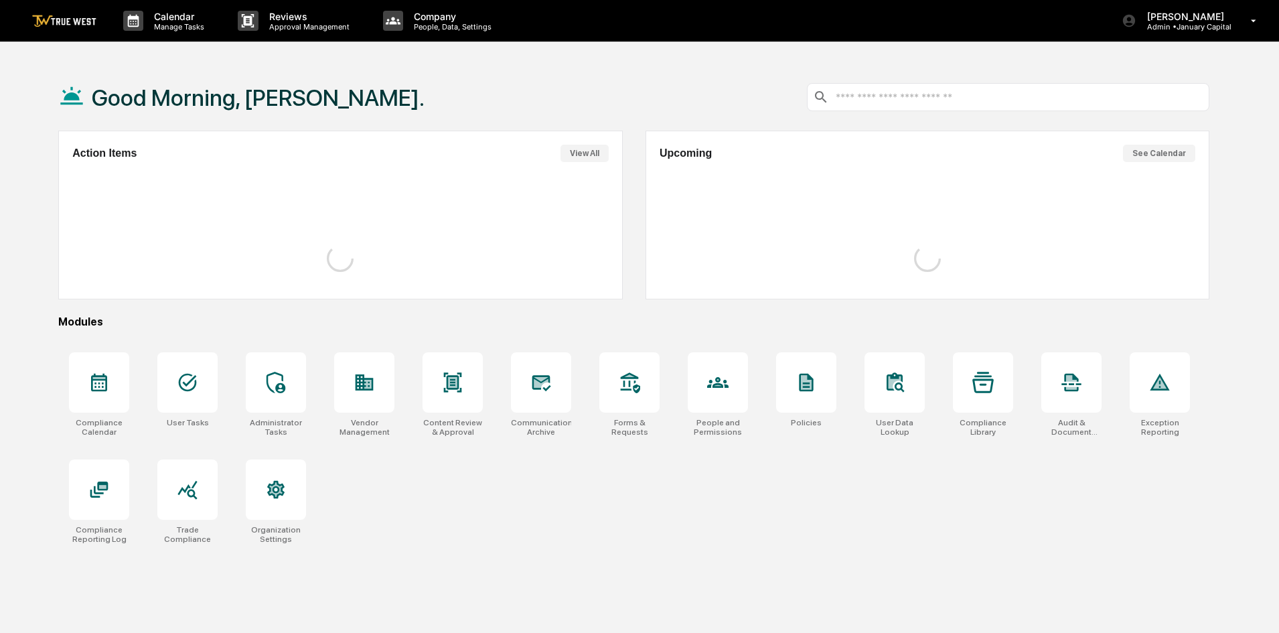  Describe the element at coordinates (630, 427) in the screenshot. I see `div: Forms & Requests` at that location.